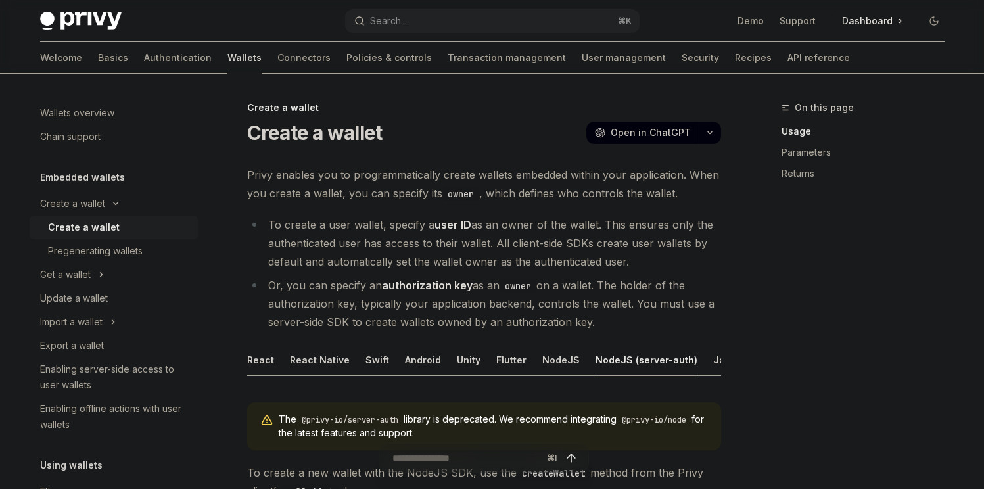 The height and width of the screenshot is (489, 984). Describe the element at coordinates (114, 251) in the screenshot. I see `a: Pregenerating wallets` at that location.